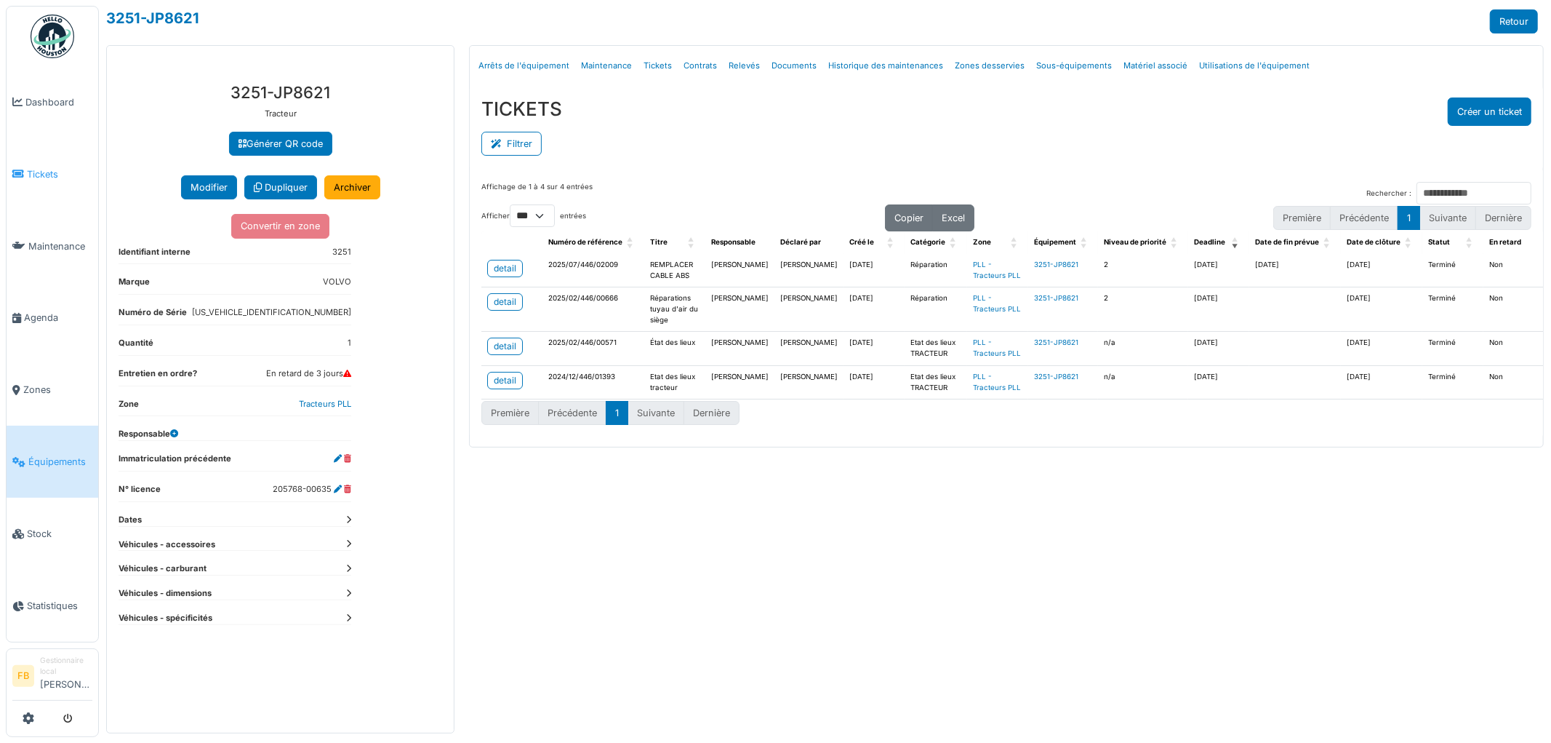  What do you see at coordinates (1209, 241) in the screenshot?
I see `span: Deadline` at bounding box center [1209, 241].